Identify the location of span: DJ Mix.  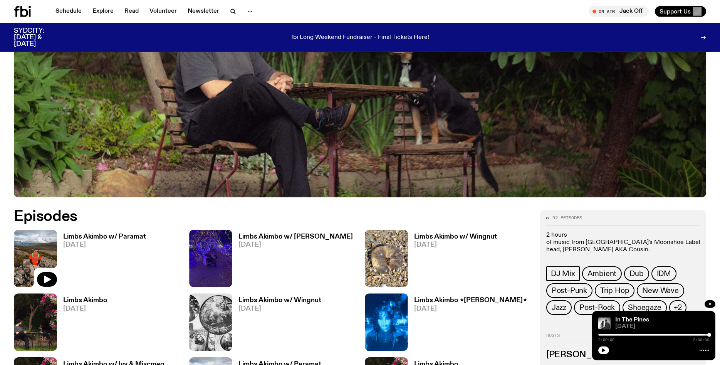
(563, 274).